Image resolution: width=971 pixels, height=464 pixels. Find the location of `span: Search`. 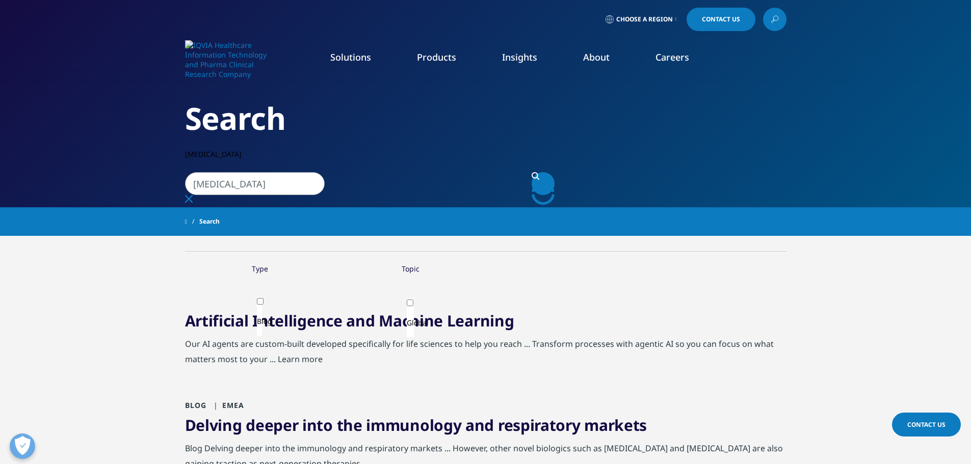

span: Search is located at coordinates (210, 222).